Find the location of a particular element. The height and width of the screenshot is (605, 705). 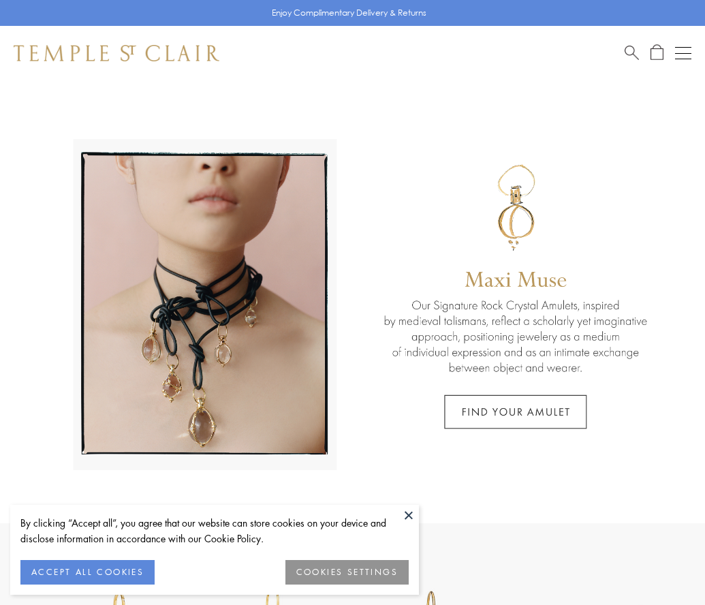

button: Open navigation is located at coordinates (683, 53).